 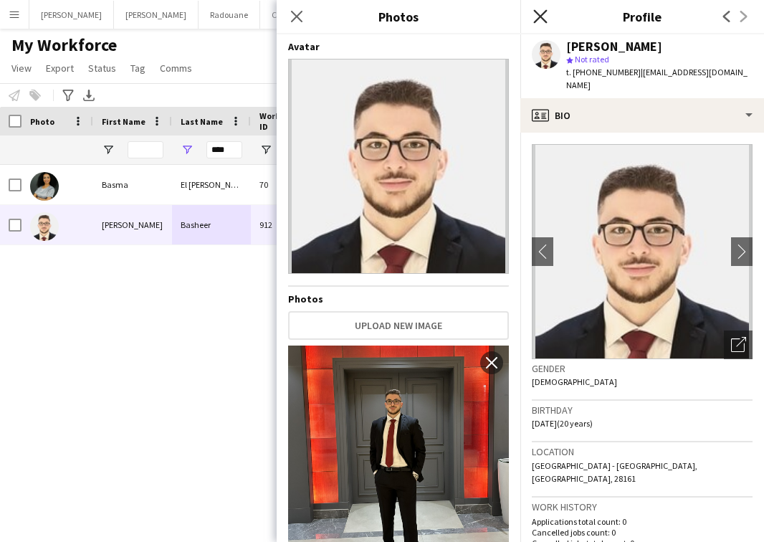 I want to click on img: Basma El Habashy, so click(x=44, y=186).